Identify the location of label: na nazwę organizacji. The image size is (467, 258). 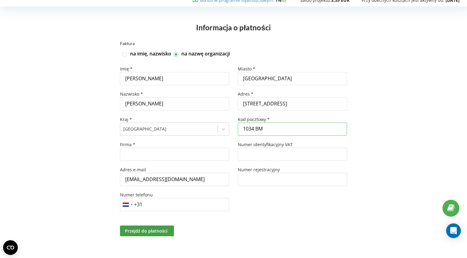
(206, 54).